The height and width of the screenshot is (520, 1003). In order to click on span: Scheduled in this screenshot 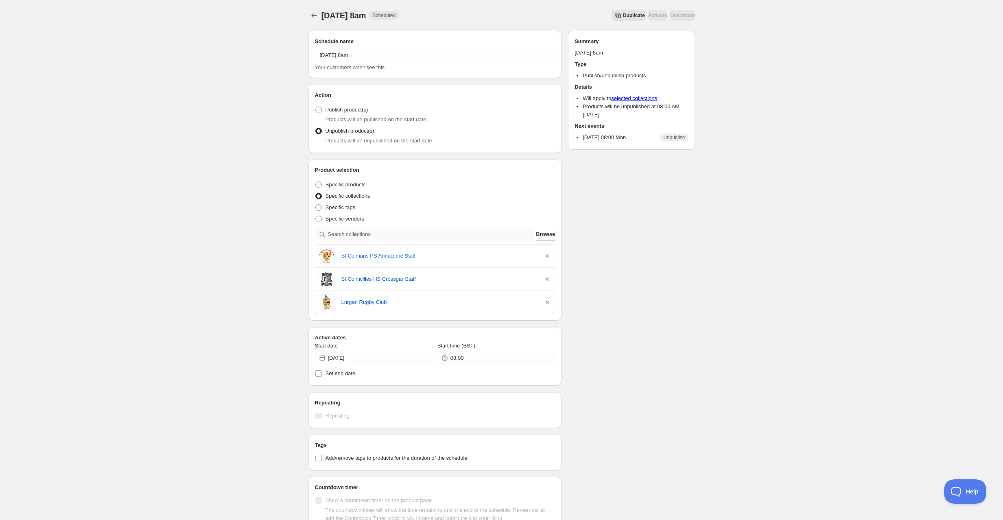, I will do `click(384, 15)`.